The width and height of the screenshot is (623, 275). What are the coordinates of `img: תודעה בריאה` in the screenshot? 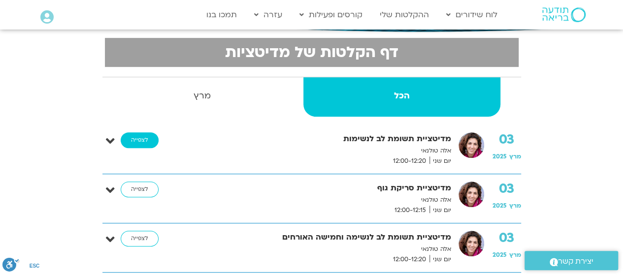 It's located at (564, 15).